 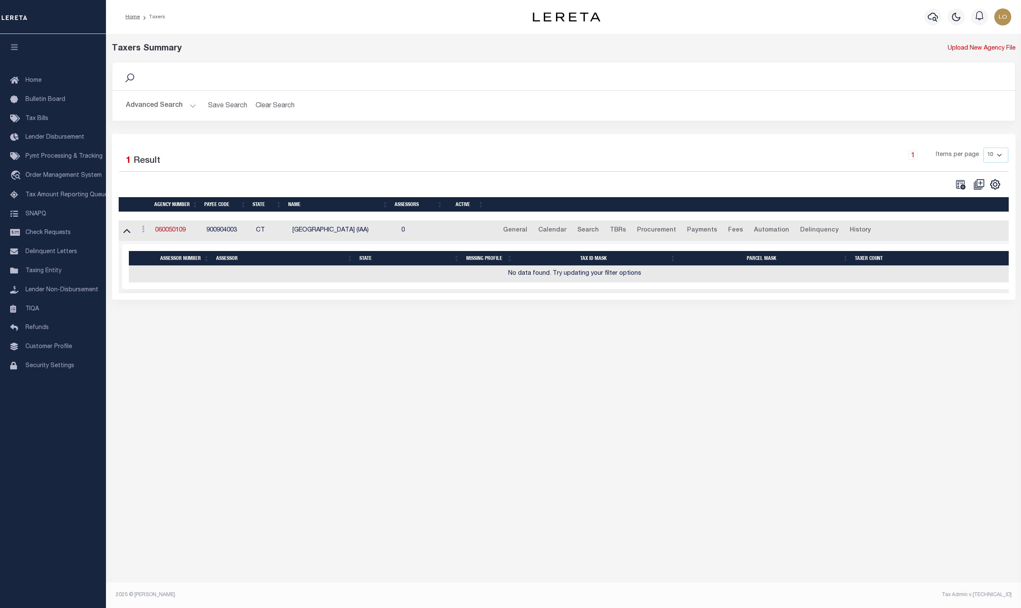 I want to click on th: Assessor: activate to sort column ascending, so click(x=284, y=258).